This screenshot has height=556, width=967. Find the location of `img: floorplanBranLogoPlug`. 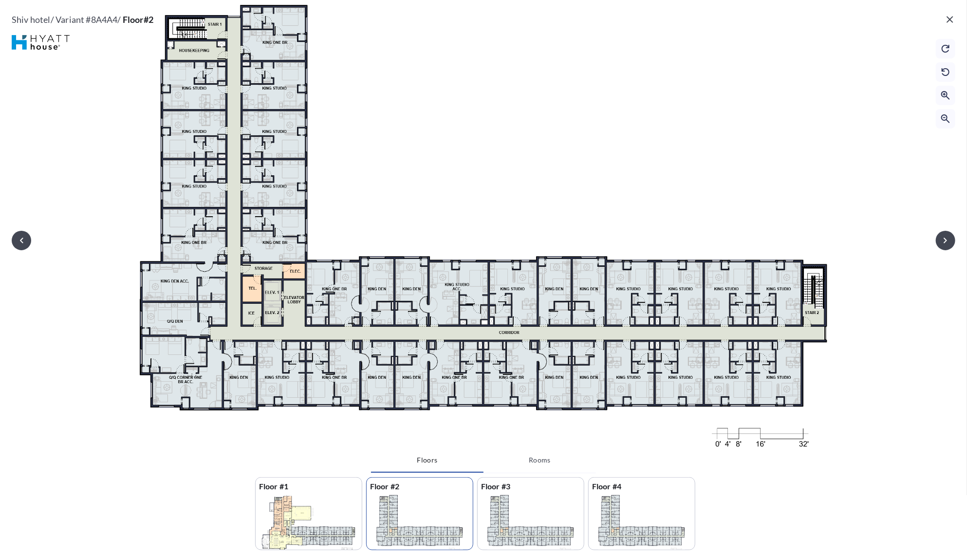

img: floorplanBranLogoPlug is located at coordinates (40, 42).